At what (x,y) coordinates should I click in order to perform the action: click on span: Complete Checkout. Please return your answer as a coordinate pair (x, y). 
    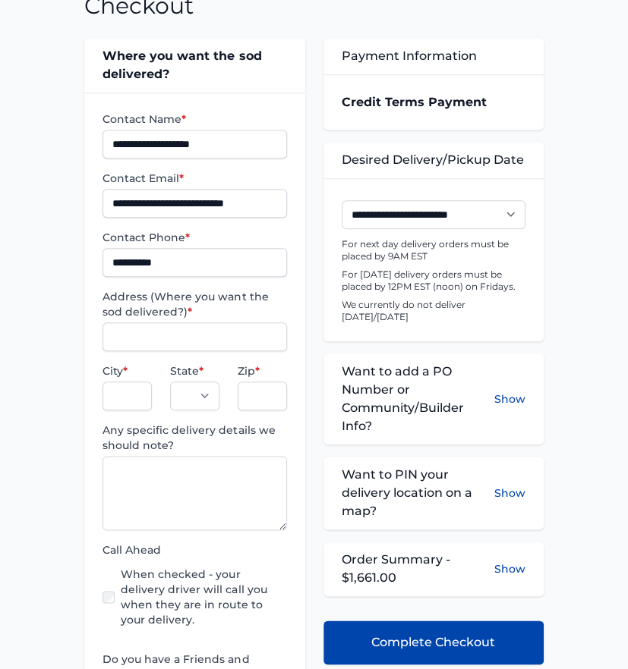
    Looking at the image, I should click on (433, 643).